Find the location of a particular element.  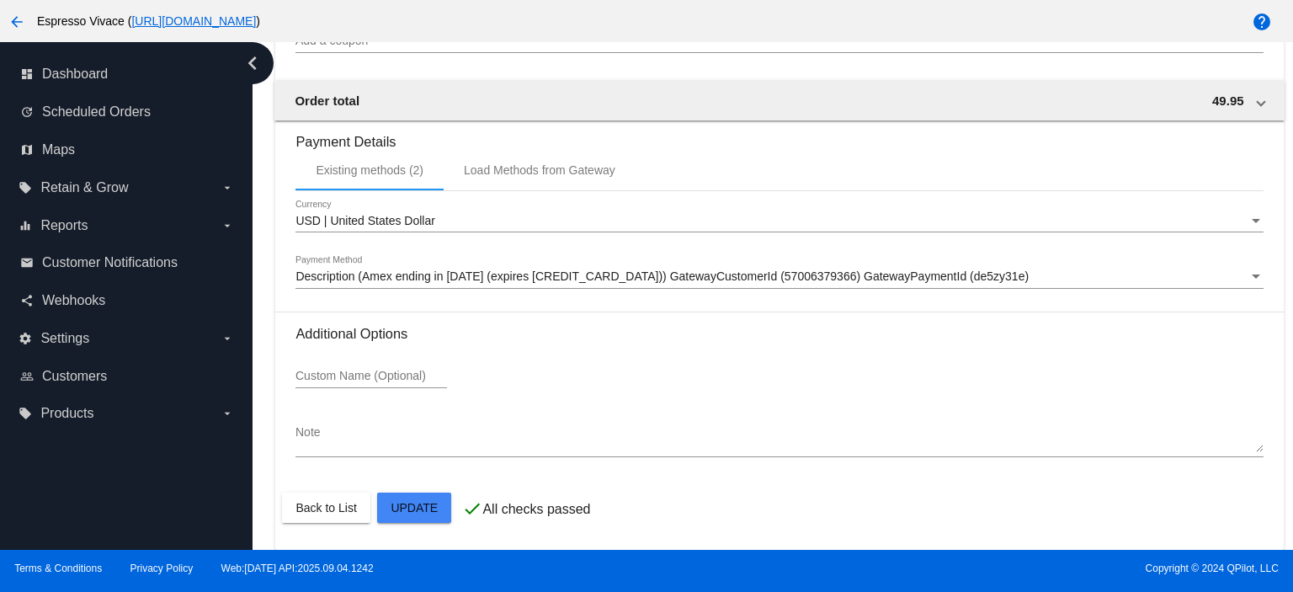

button: Update is located at coordinates (414, 508).